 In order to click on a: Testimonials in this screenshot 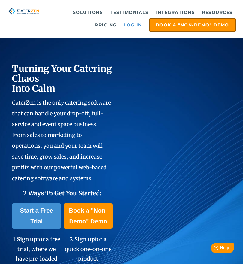, I will do `click(129, 12)`.